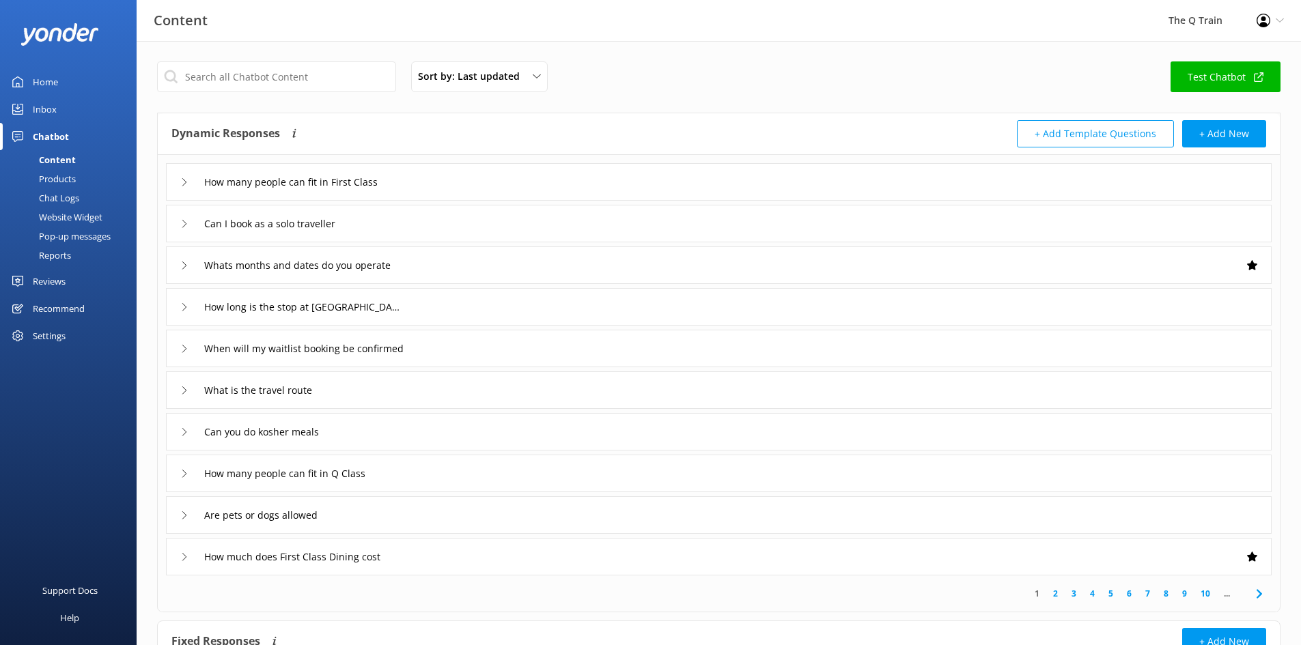 This screenshot has height=645, width=1301. What do you see at coordinates (59, 34) in the screenshot?
I see `img: yonder-white-logo.png` at bounding box center [59, 34].